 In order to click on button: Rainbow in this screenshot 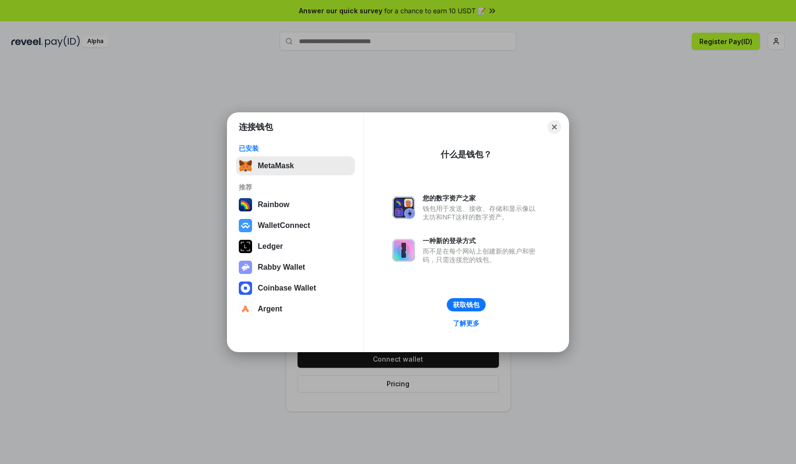, I will do `click(295, 205)`.